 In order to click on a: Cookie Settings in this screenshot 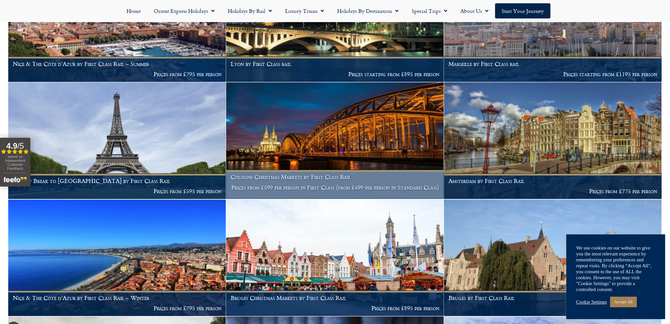, I will do `click(591, 302)`.